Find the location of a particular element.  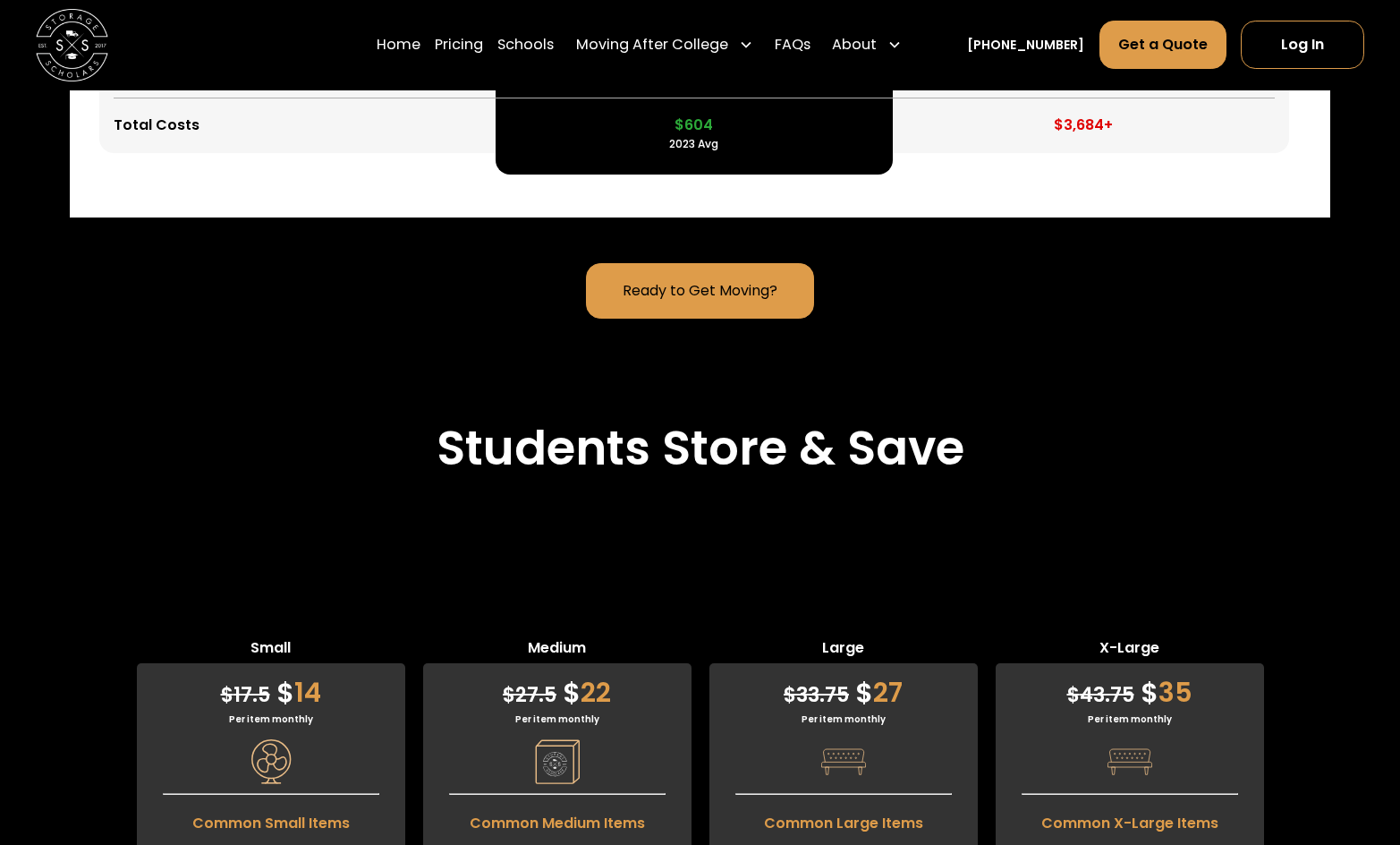

span: 17.5 is located at coordinates (245, 695).